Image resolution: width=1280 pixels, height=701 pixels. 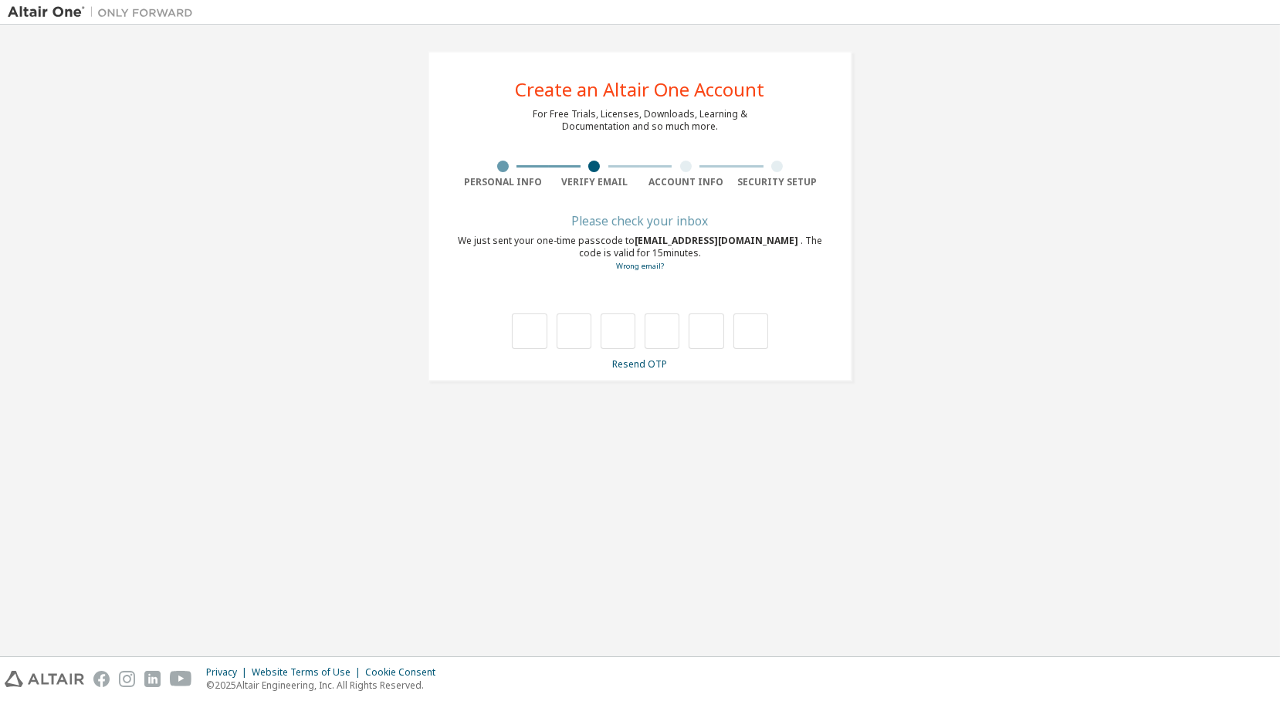 What do you see at coordinates (640, 364) in the screenshot?
I see `a: Resend OTP` at bounding box center [640, 364].